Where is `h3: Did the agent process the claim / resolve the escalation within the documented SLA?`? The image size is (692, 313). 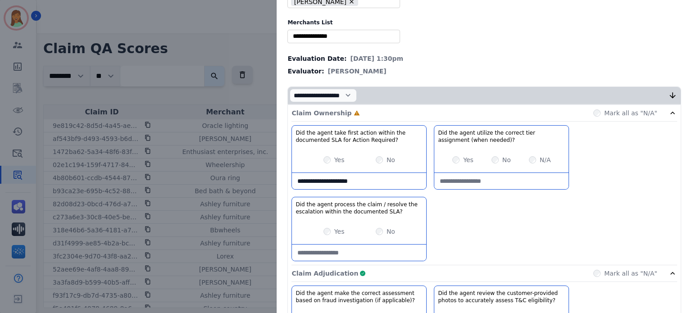
h3: Did the agent process the claim / resolve the escalation within the documented SLA? is located at coordinates (359, 208).